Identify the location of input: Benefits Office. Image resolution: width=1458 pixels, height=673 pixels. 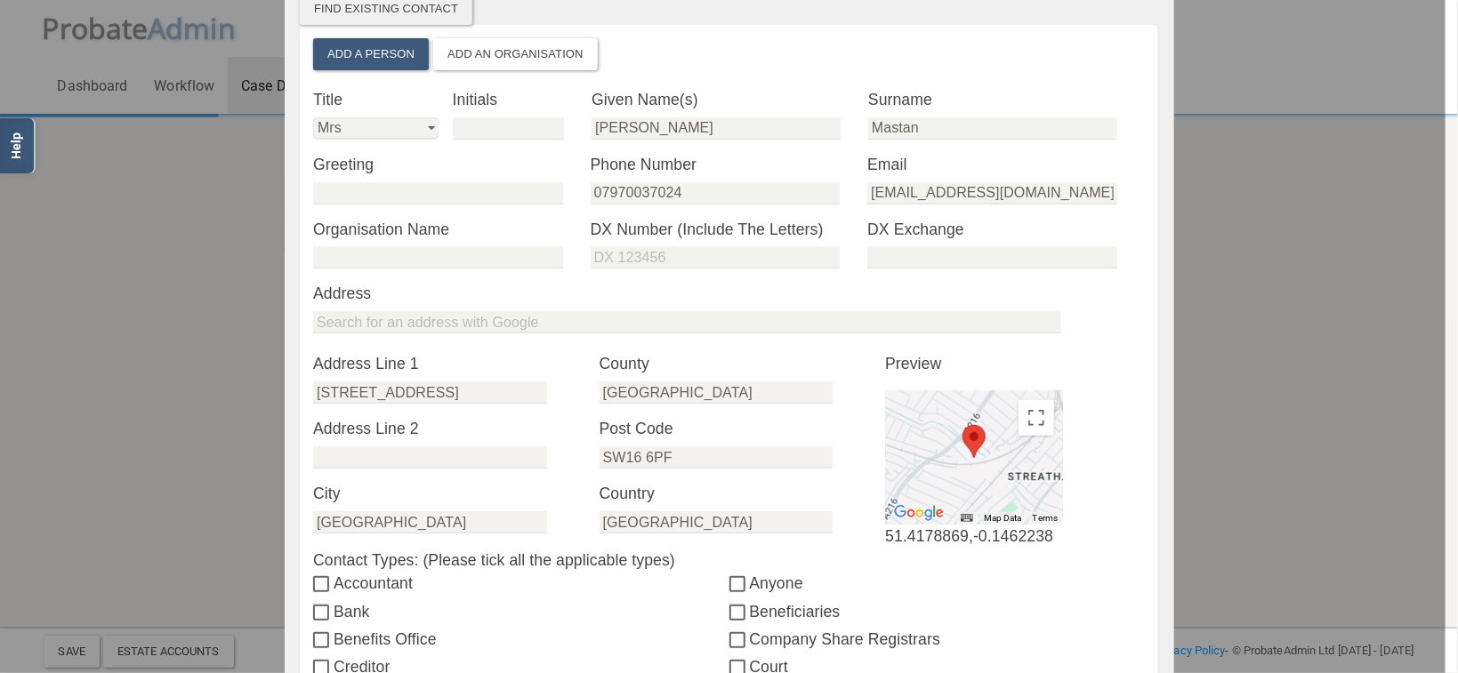
(323, 641).